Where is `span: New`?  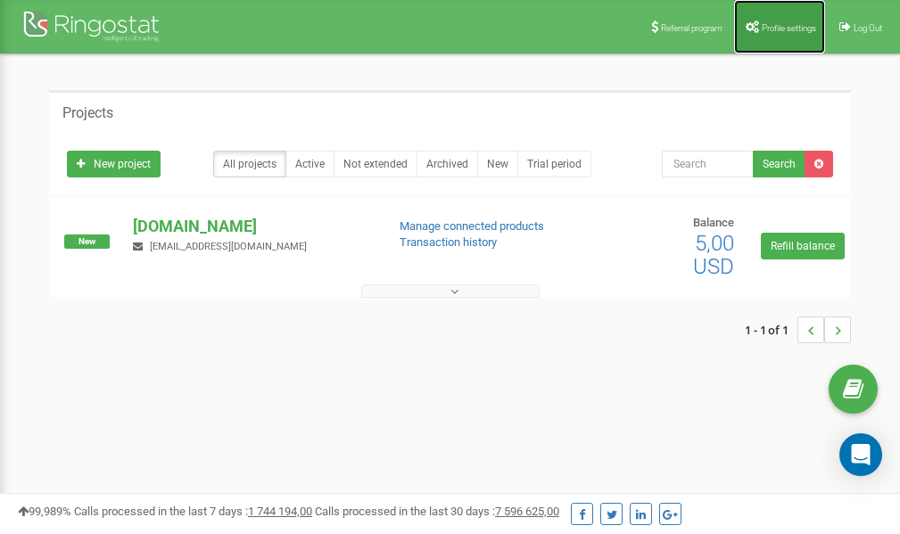
span: New is located at coordinates (87, 242).